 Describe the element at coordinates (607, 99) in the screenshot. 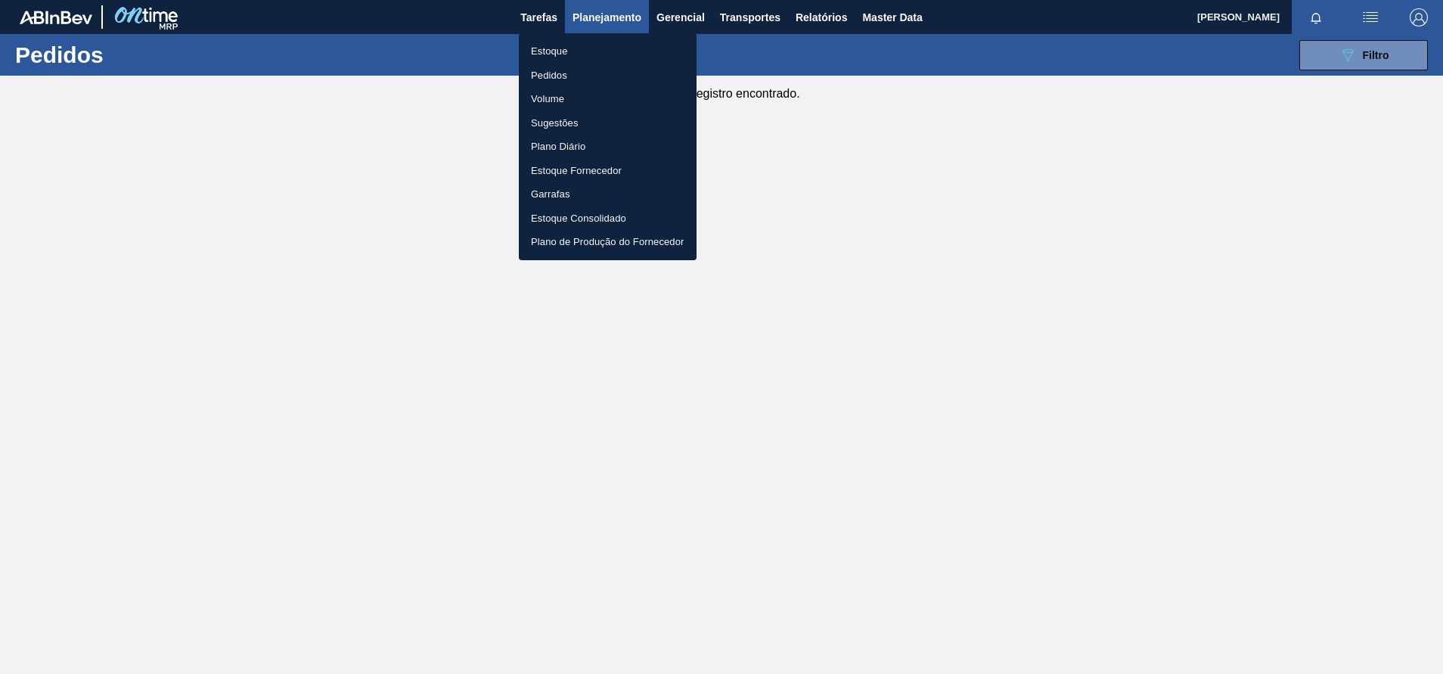

I see `li: Volume` at that location.